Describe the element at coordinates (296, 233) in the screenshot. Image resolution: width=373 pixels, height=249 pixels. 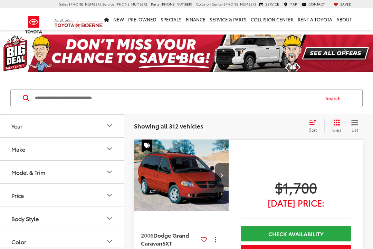
I see `a: Check Availability` at that location.